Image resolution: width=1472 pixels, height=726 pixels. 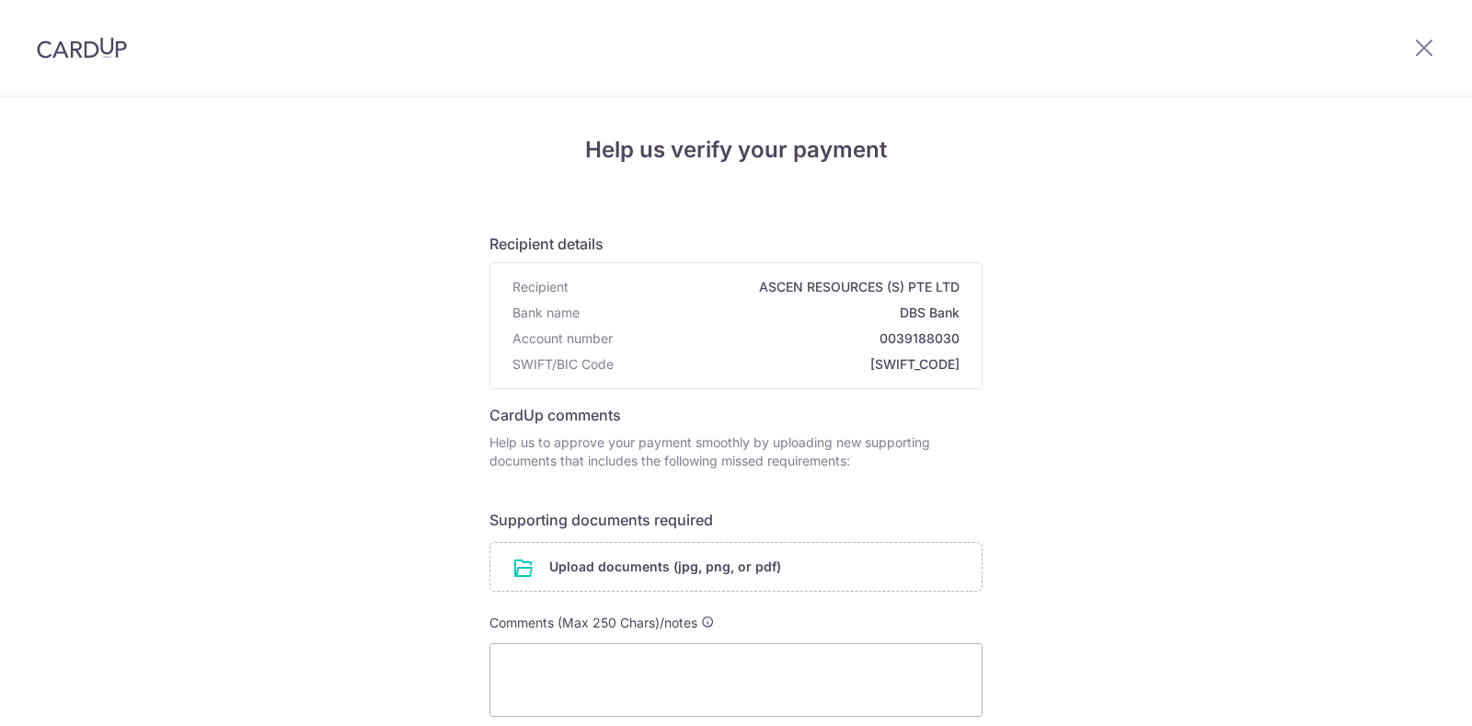 What do you see at coordinates (736, 520) in the screenshot?
I see `h6: Supporting documents required` at bounding box center [736, 520].